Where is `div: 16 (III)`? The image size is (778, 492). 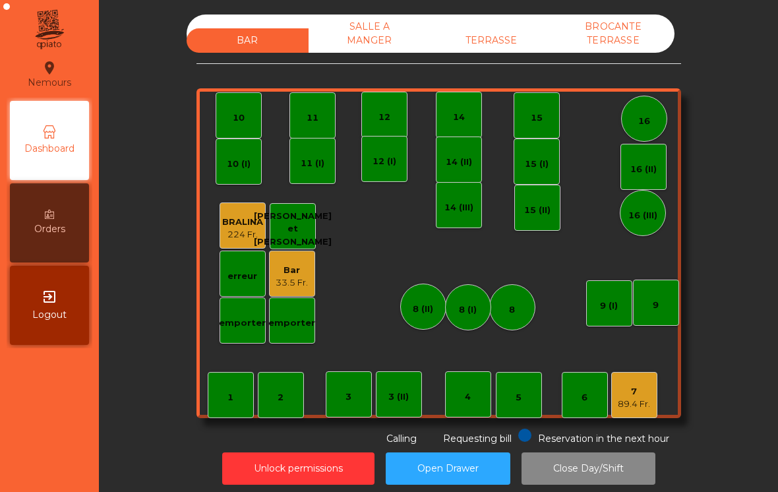
div: 16 (III) is located at coordinates (643, 216).